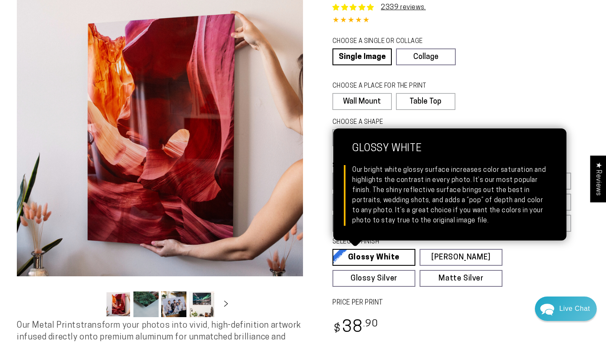  I want to click on button: Load image 2 in gallery view, so click(146, 304).